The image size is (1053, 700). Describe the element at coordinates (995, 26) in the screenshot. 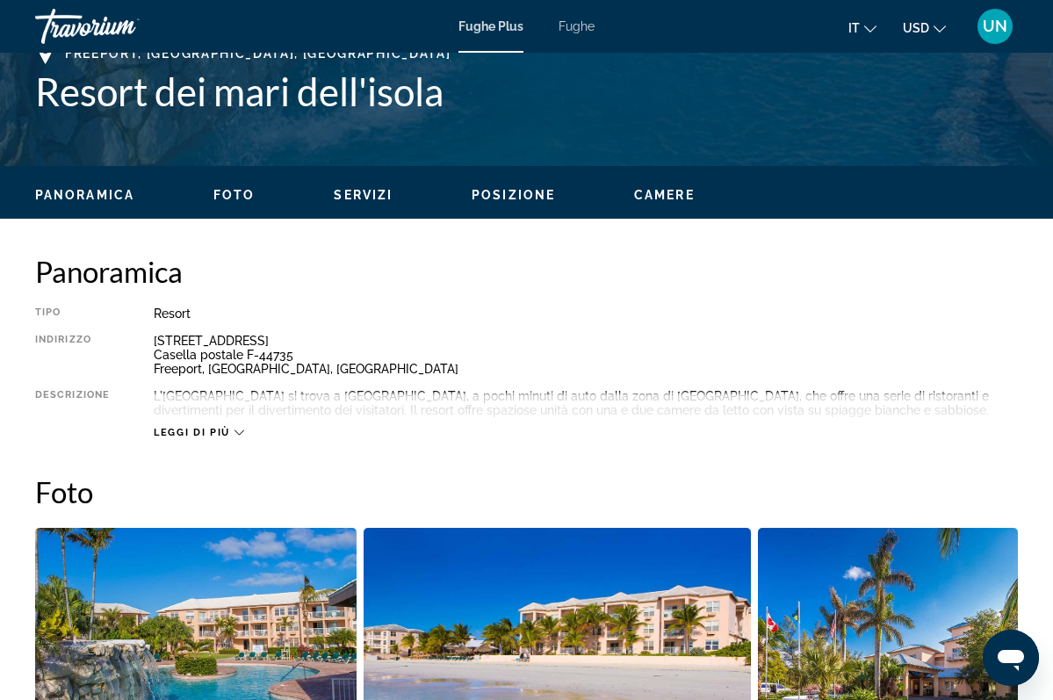

I see `button: Menu utente` at that location.